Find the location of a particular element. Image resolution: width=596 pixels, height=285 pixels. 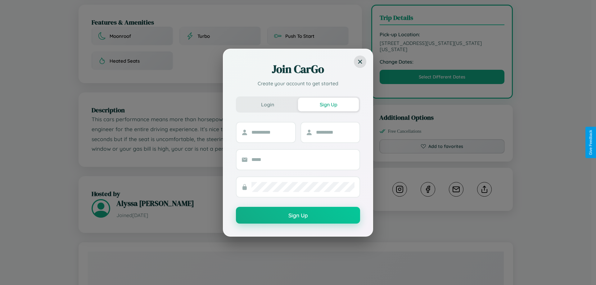

div: Give Feedback is located at coordinates (591, 143).